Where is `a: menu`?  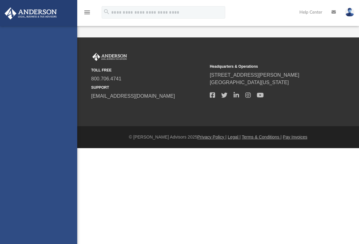 a: menu is located at coordinates (87, 14).